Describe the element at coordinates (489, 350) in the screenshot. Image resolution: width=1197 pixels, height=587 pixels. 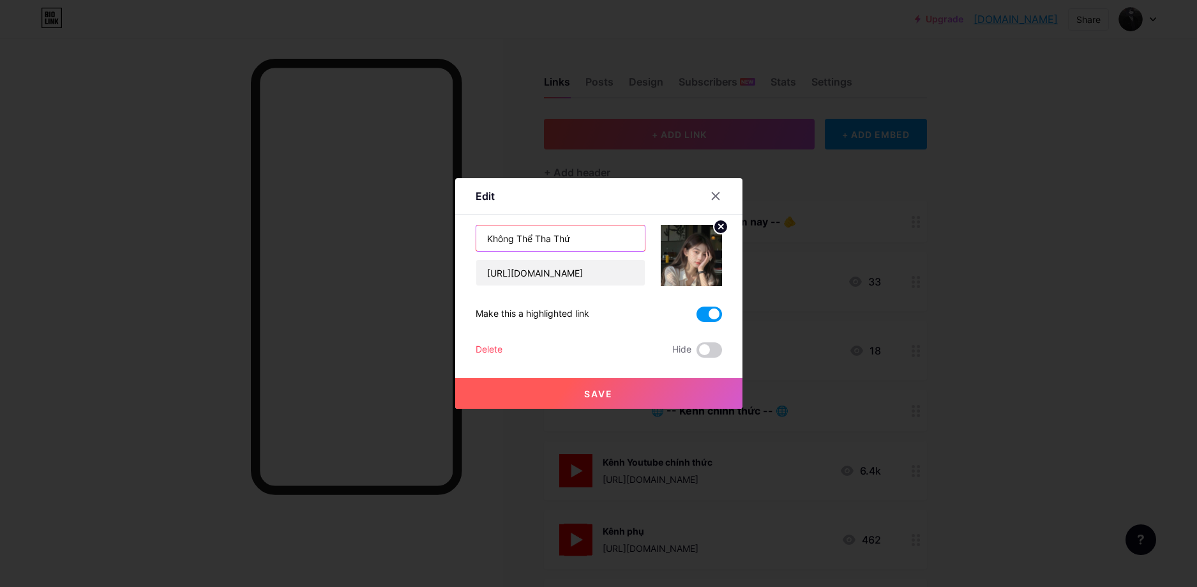
I see `div: Delete` at that location.